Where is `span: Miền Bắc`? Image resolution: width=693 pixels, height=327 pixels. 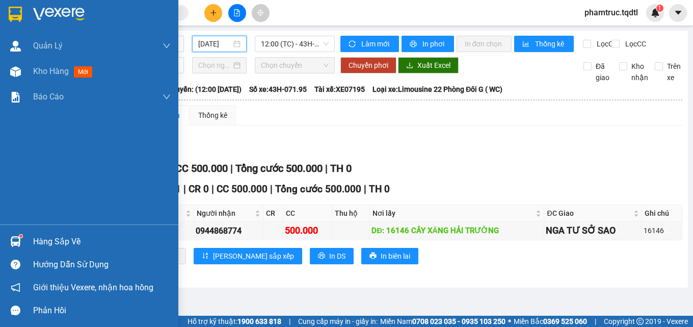 span: Miền Bắc is located at coordinates (550, 321).